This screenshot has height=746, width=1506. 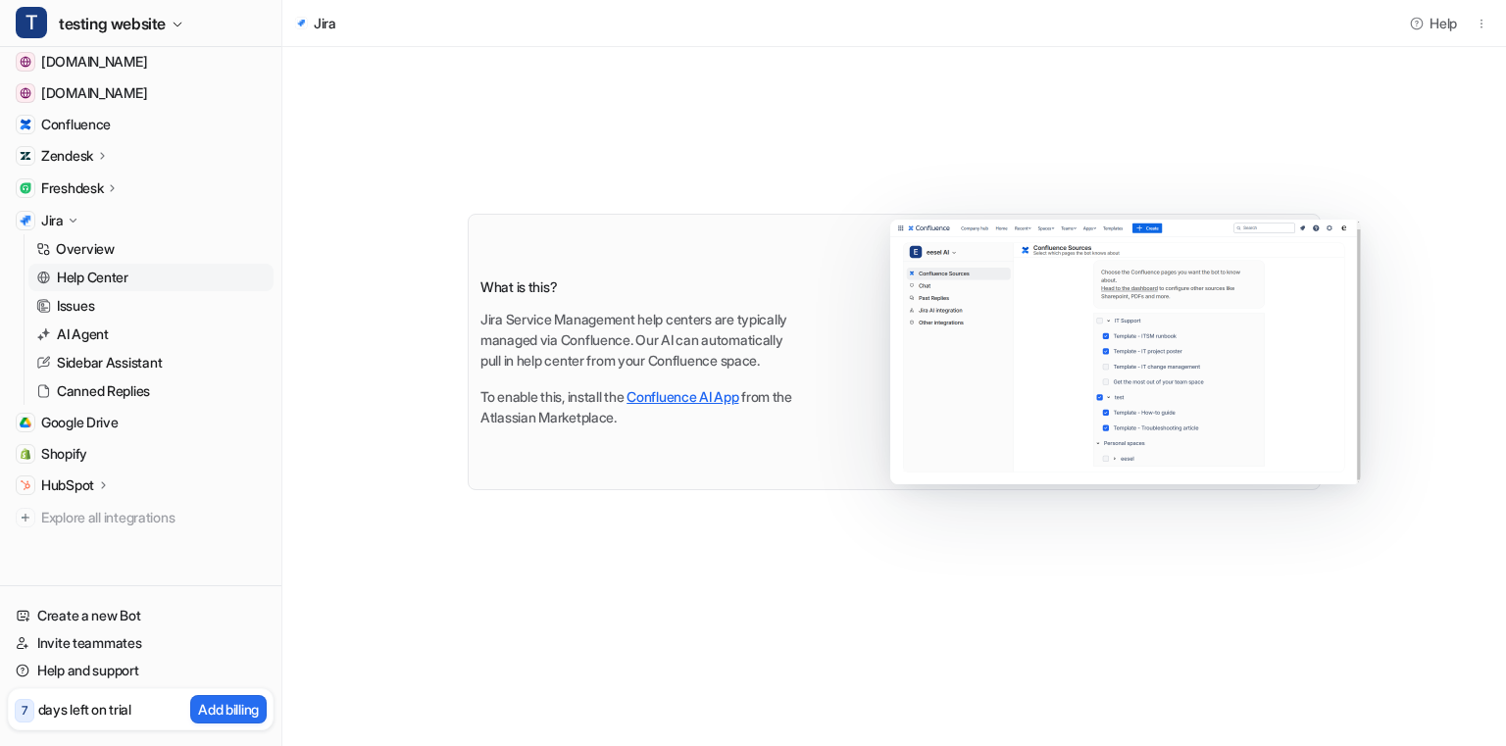 I want to click on a: Help and support, so click(x=140, y=671).